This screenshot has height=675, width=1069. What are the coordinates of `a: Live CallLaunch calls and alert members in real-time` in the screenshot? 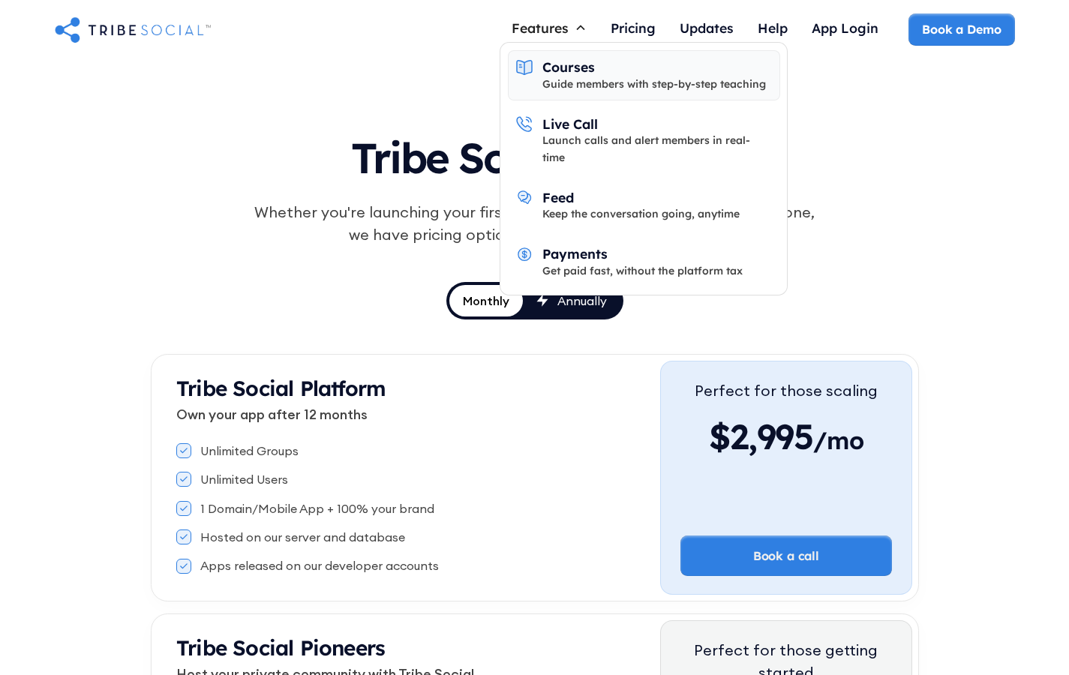 It's located at (644, 140).